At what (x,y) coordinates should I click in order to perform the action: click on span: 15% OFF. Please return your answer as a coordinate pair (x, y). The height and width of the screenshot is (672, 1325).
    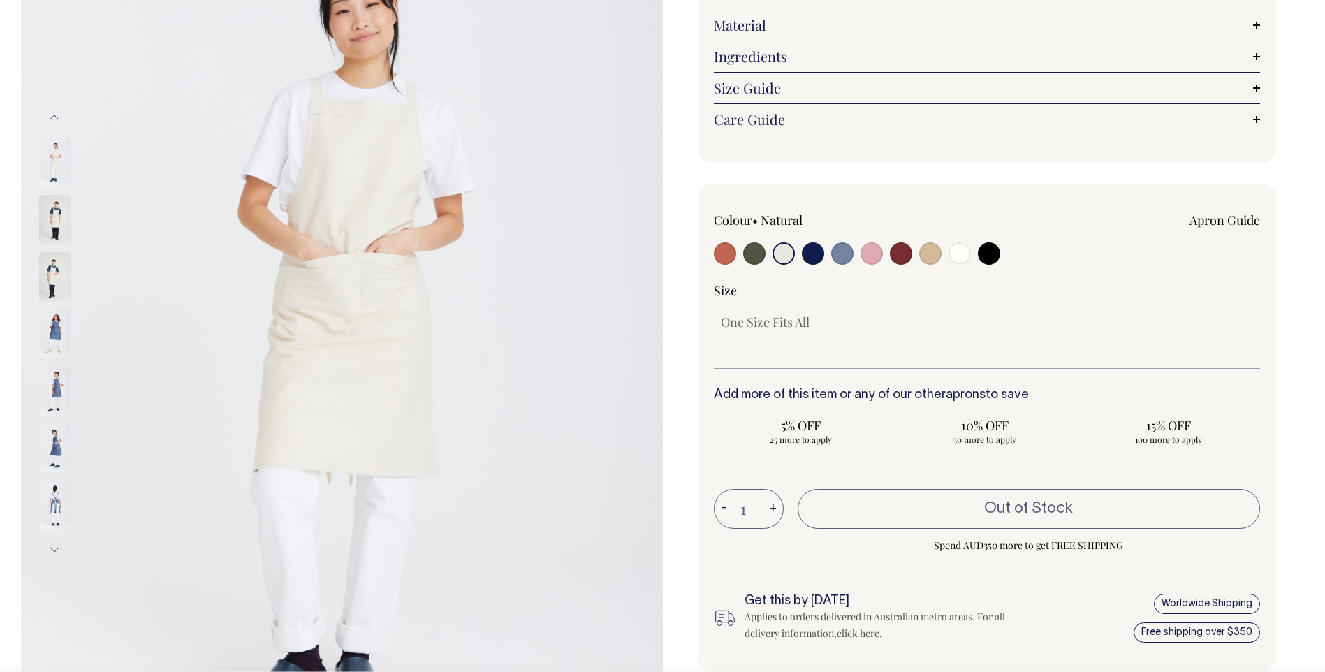
    Looking at the image, I should click on (1168, 425).